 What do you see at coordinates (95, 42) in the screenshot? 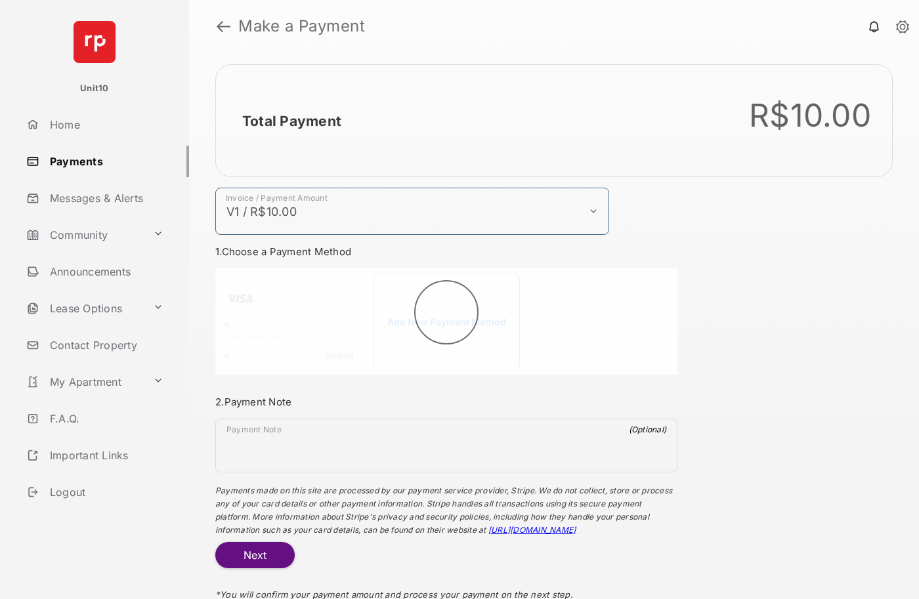
I see `img: svg+xml;base64,PHN2ZyB4bWxucz0iaHR0cDovL3d3dy53My5vcmcvMjAwMC9zdmciIHdpZHRoPSI2NCIgaGVpZ2h0PSI2NC...` at bounding box center [95, 42].